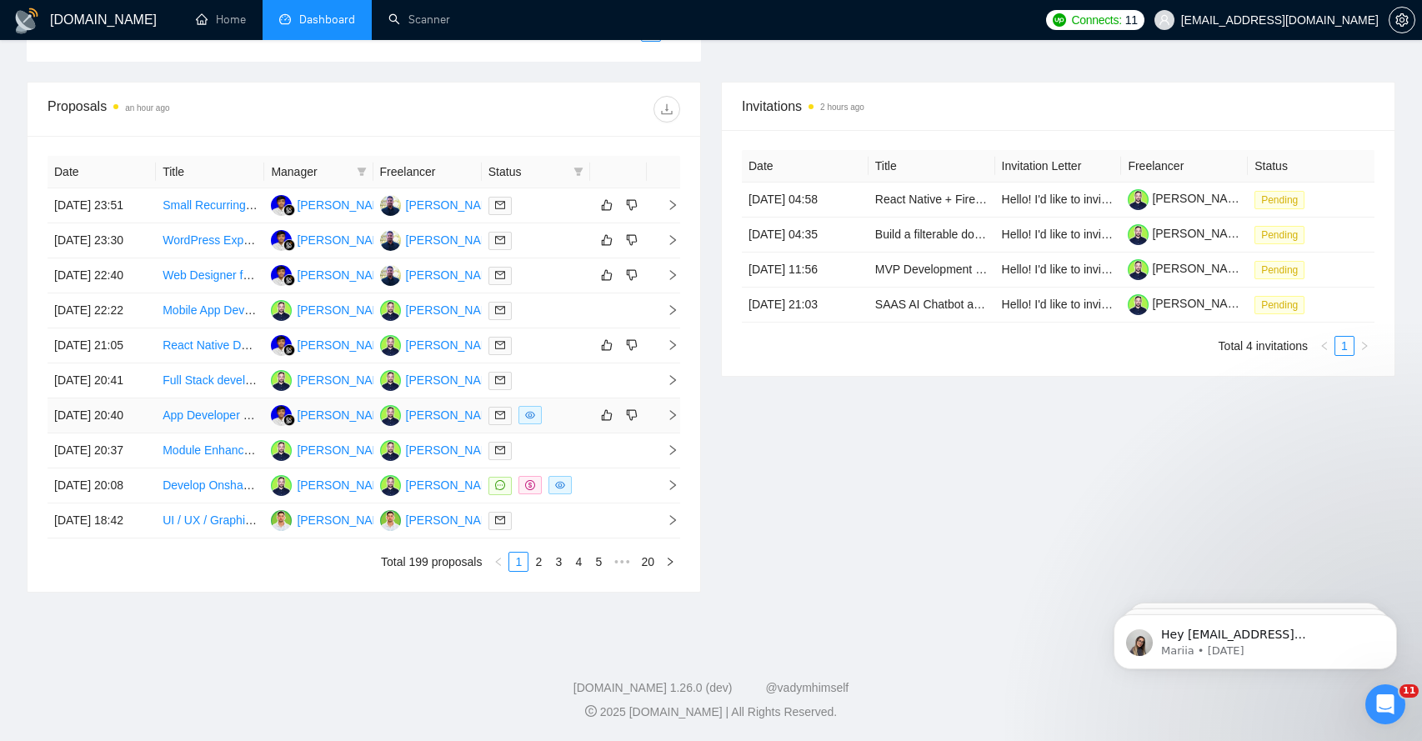 The height and width of the screenshot is (741, 1422). What do you see at coordinates (210, 241) in the screenshot?
I see `td: WordPress Expert for Page Speed Optimization` at bounding box center [210, 241].